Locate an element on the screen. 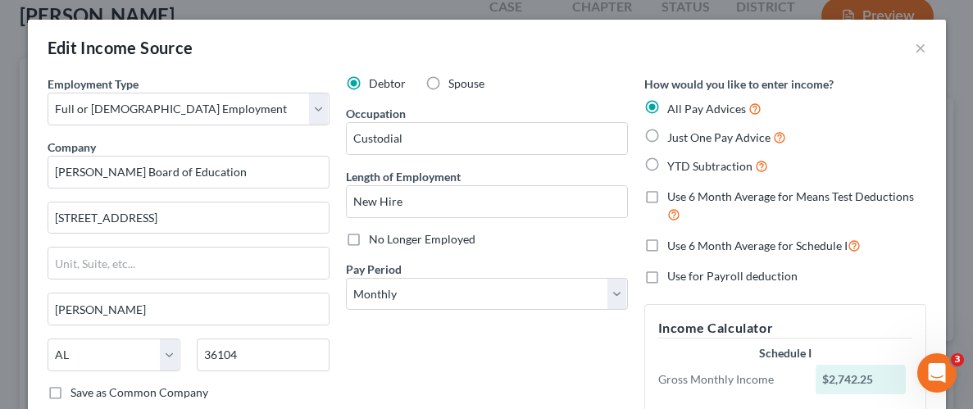 The width and height of the screenshot is (973, 409). span: 3 is located at coordinates (957, 360).